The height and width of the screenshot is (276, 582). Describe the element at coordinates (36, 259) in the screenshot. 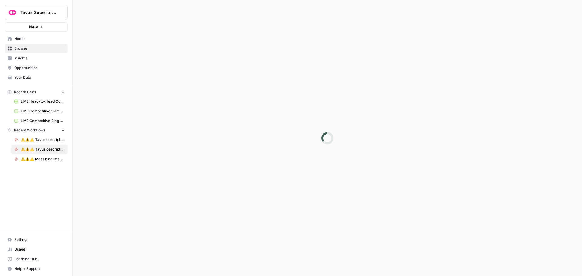

I see `a: Learning Hub` at that location.